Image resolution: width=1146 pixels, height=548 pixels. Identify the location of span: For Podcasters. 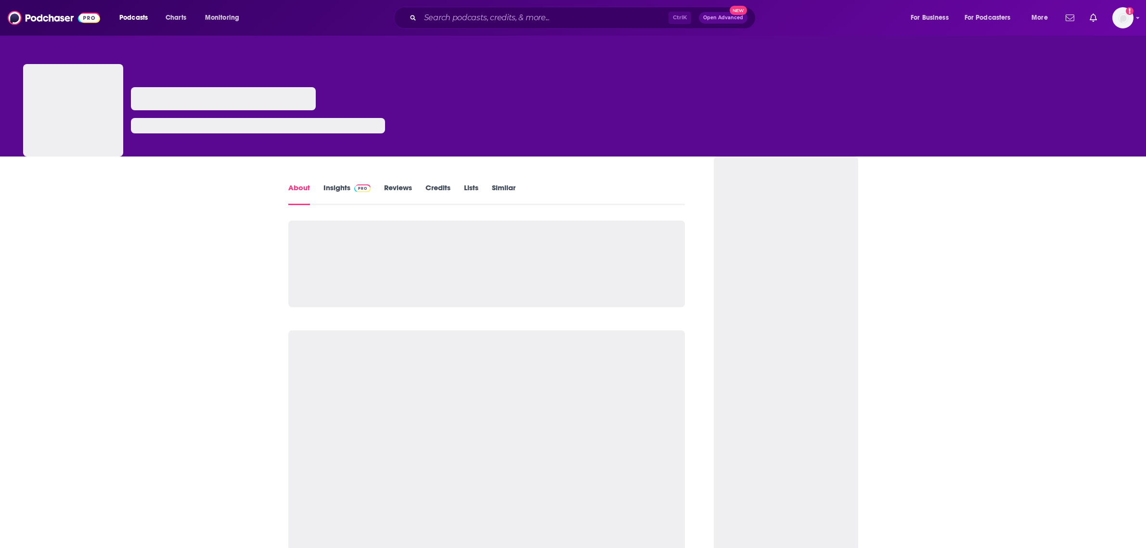
(988, 18).